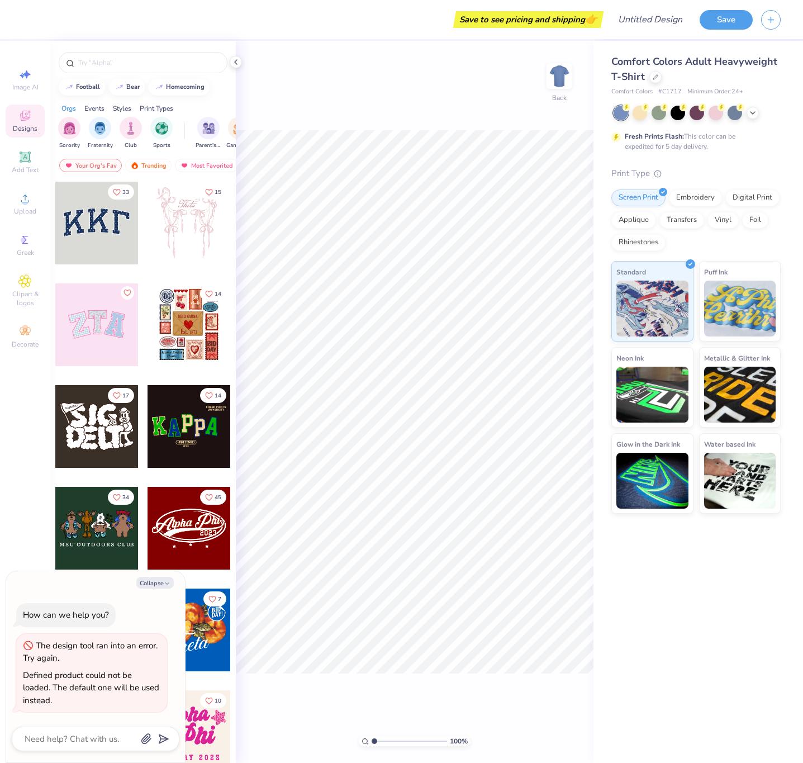 Image resolution: width=803 pixels, height=763 pixels. I want to click on img: Game Day Image, so click(239, 128).